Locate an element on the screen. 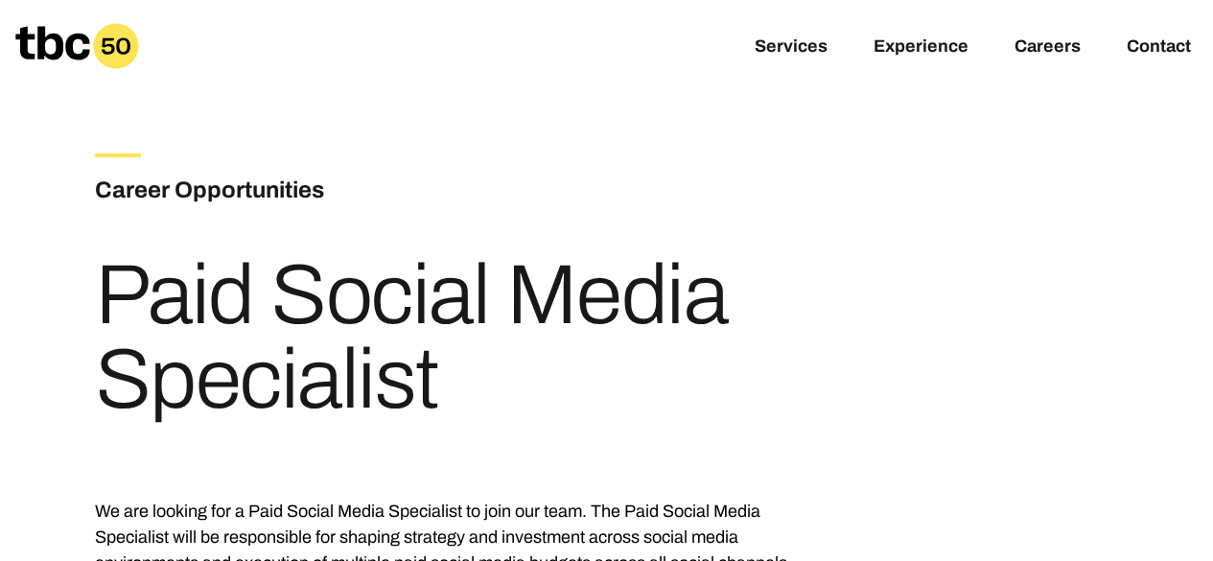  a: Experience is located at coordinates (921, 48).